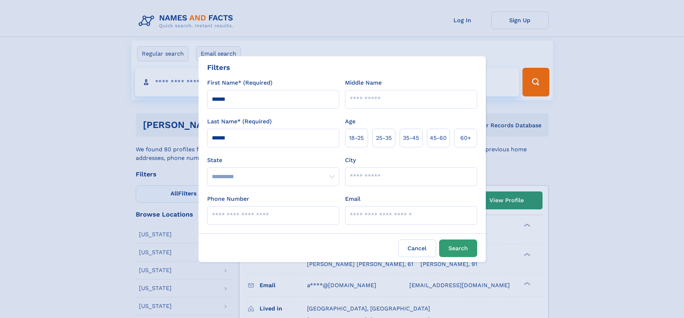 The image size is (684, 318). What do you see at coordinates (228, 199) in the screenshot?
I see `label: Phone Number` at bounding box center [228, 199].